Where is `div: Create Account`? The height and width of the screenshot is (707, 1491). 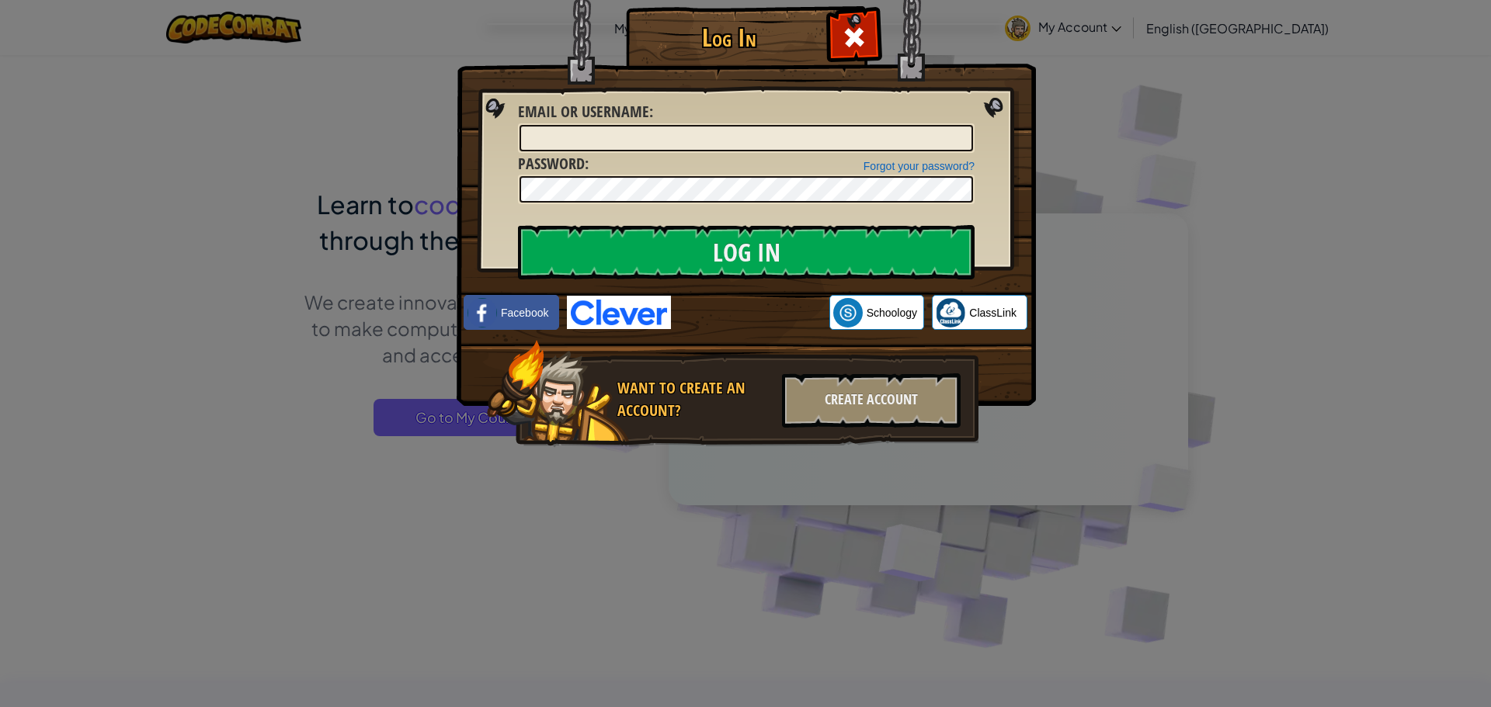
div: Create Account is located at coordinates (871, 401).